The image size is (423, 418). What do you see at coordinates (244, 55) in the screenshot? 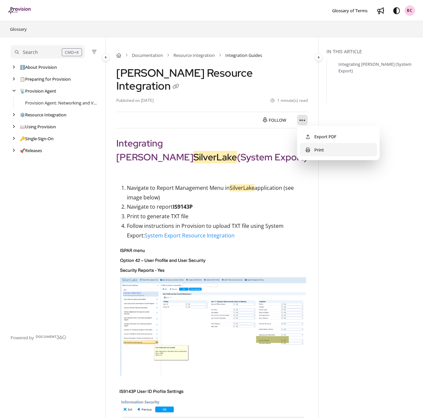
I see `span: Integration Guides` at bounding box center [244, 55].